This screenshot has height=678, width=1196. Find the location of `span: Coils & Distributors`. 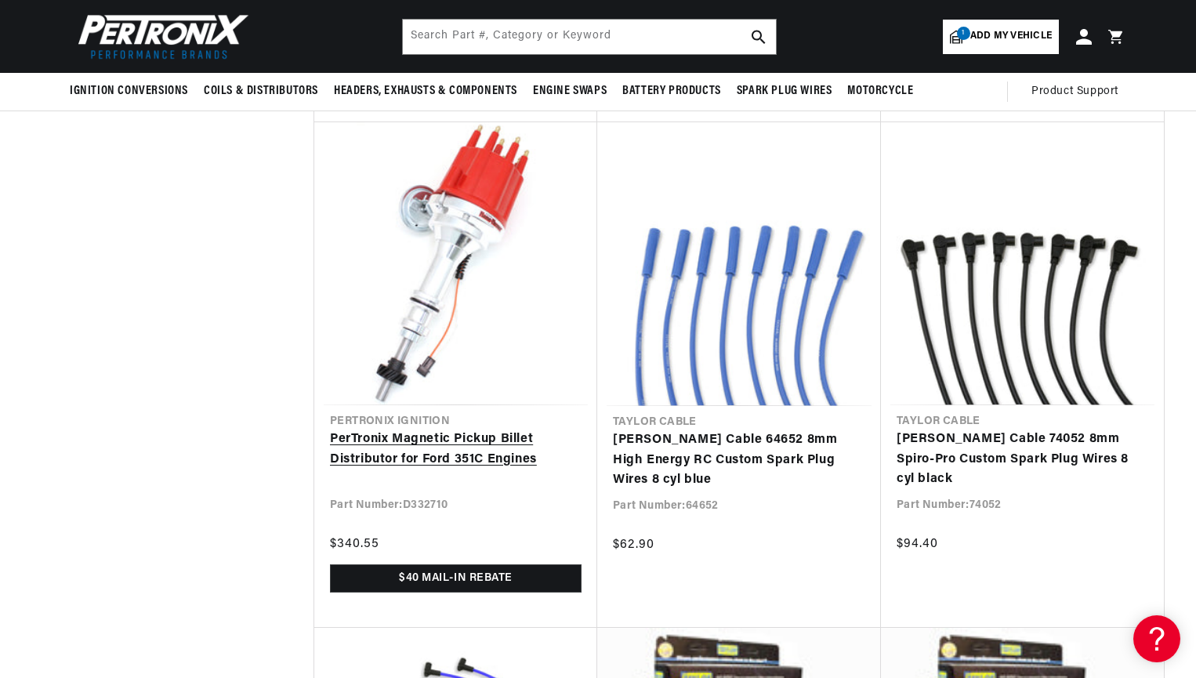

span: Coils & Distributors is located at coordinates (261, 91).